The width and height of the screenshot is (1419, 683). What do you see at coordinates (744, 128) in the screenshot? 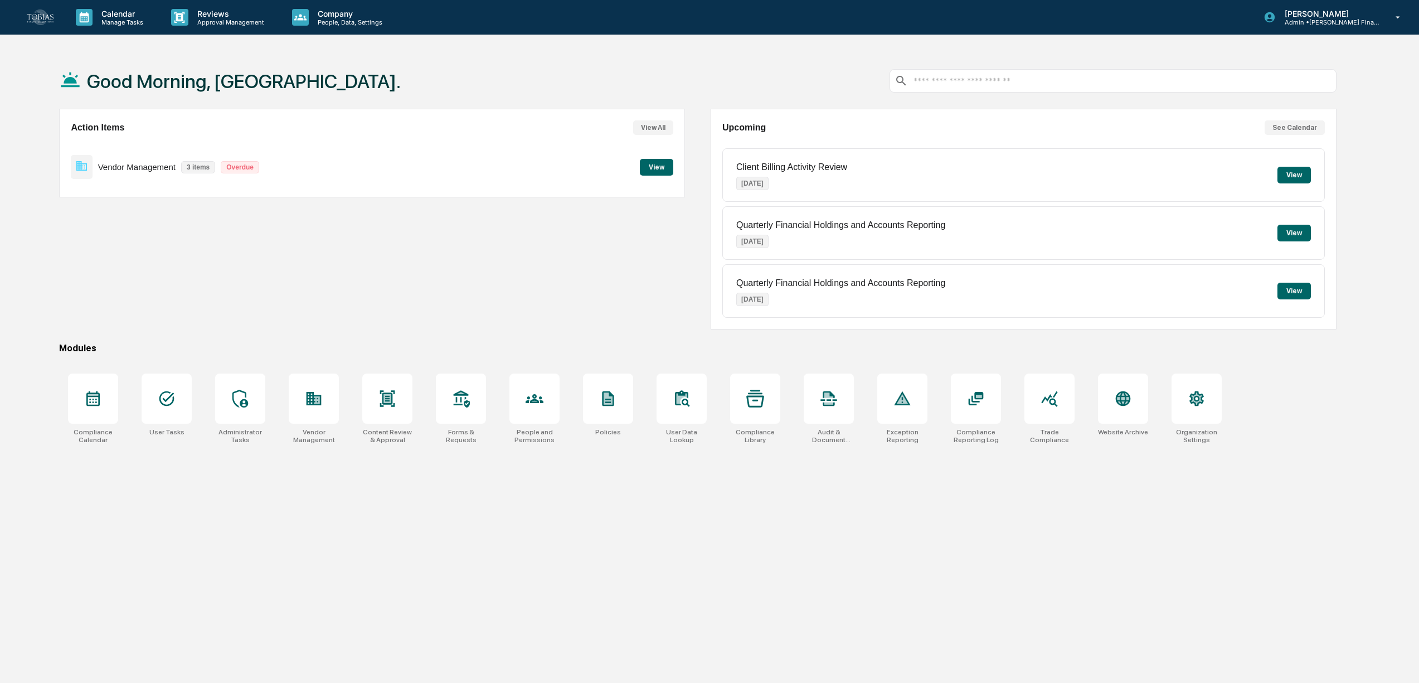
I see `h2: Upcoming` at bounding box center [744, 128].